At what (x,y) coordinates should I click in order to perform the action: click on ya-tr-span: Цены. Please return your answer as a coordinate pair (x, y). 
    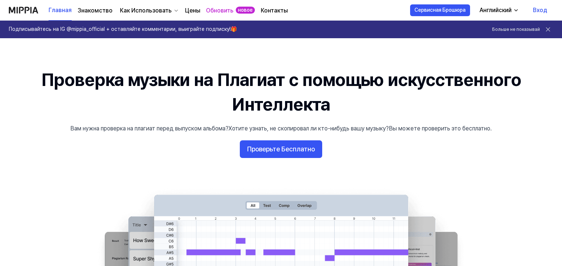
    Looking at the image, I should click on (192, 10).